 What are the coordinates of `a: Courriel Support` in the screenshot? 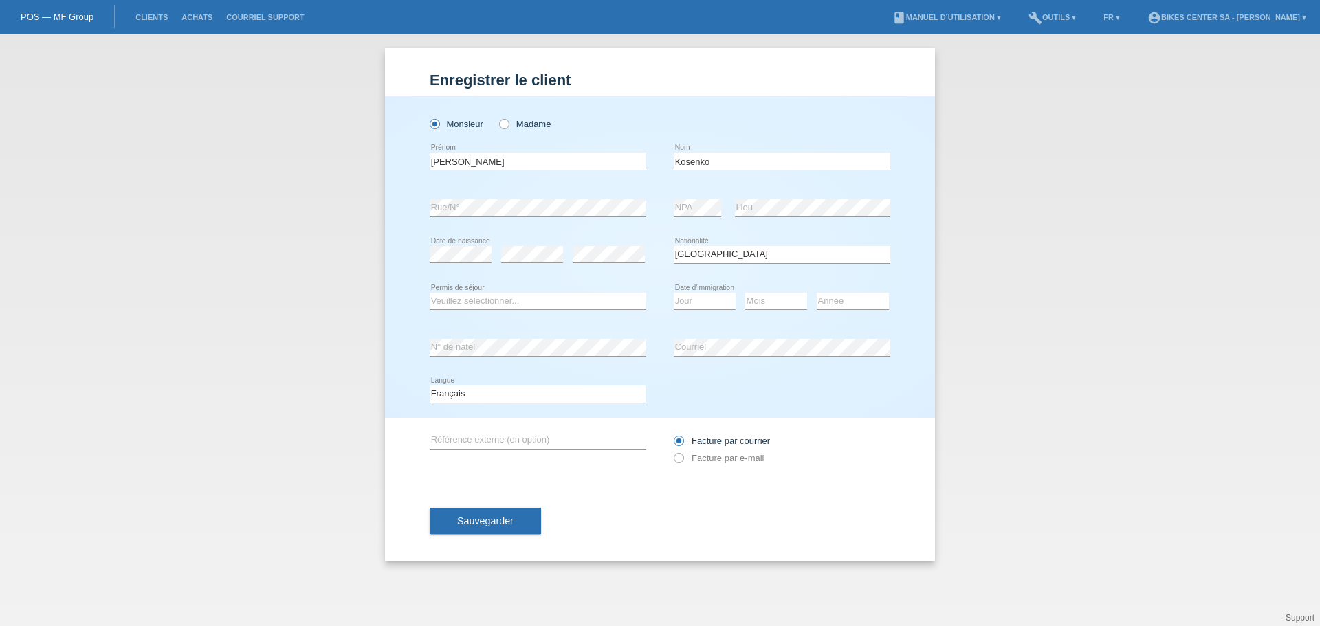 It's located at (265, 17).